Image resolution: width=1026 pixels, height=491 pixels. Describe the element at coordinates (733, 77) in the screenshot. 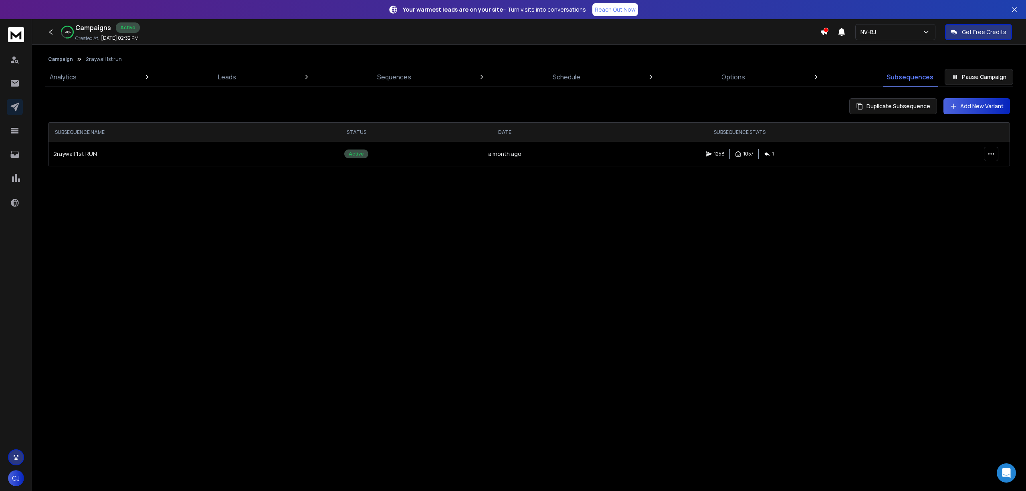

I see `a: Options` at that location.